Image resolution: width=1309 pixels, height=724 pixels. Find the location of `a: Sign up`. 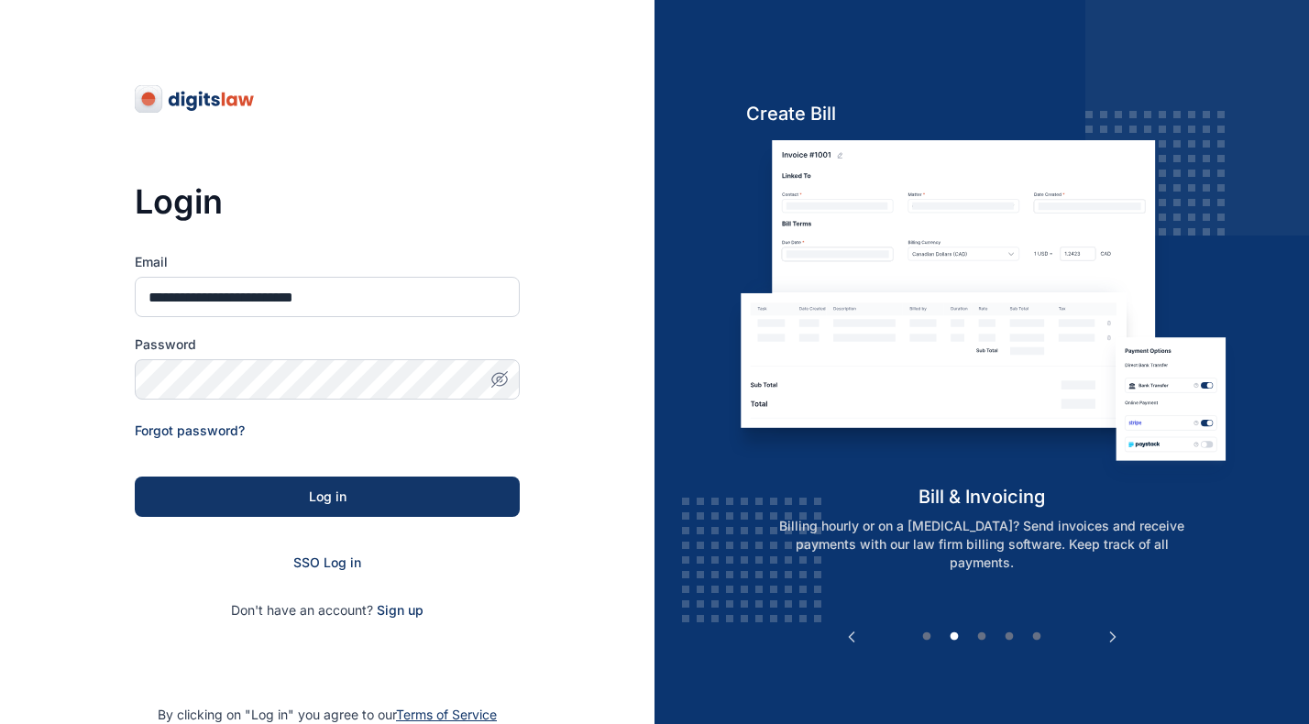

a: Sign up is located at coordinates (400, 610).